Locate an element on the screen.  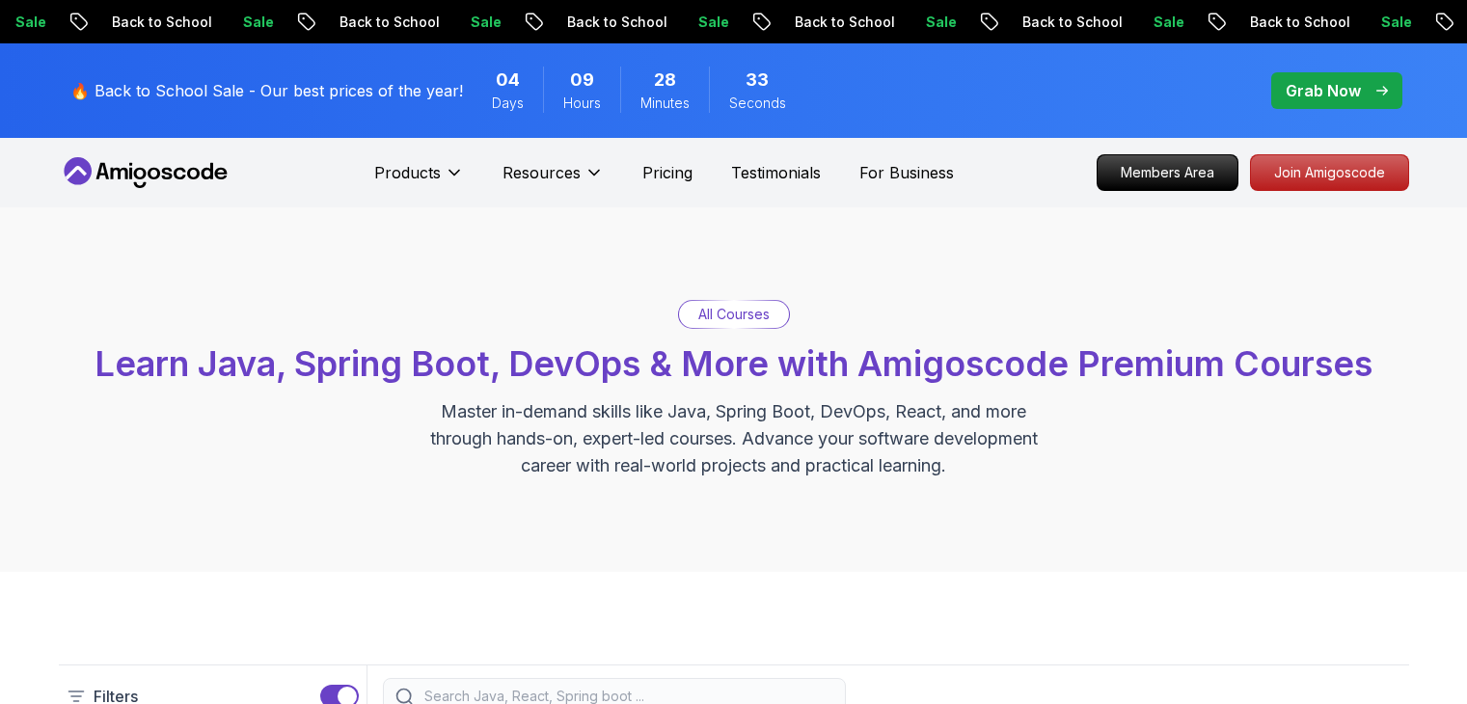
a: Pricing is located at coordinates (668, 173).